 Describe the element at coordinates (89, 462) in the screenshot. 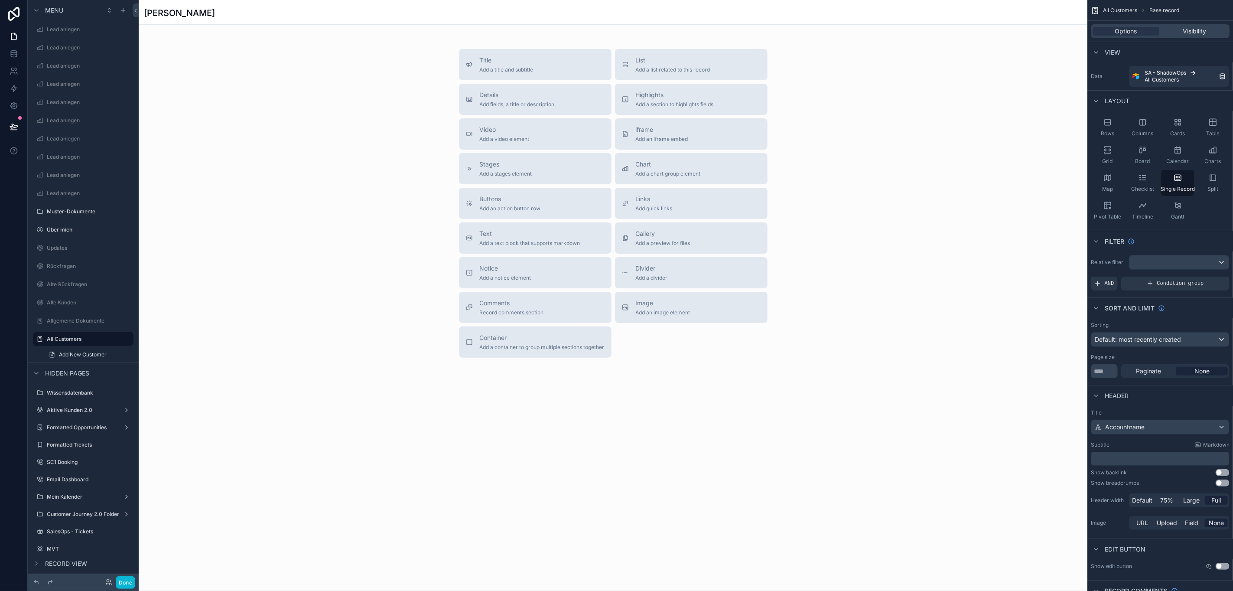

I see `label: SC1 Booking` at that location.